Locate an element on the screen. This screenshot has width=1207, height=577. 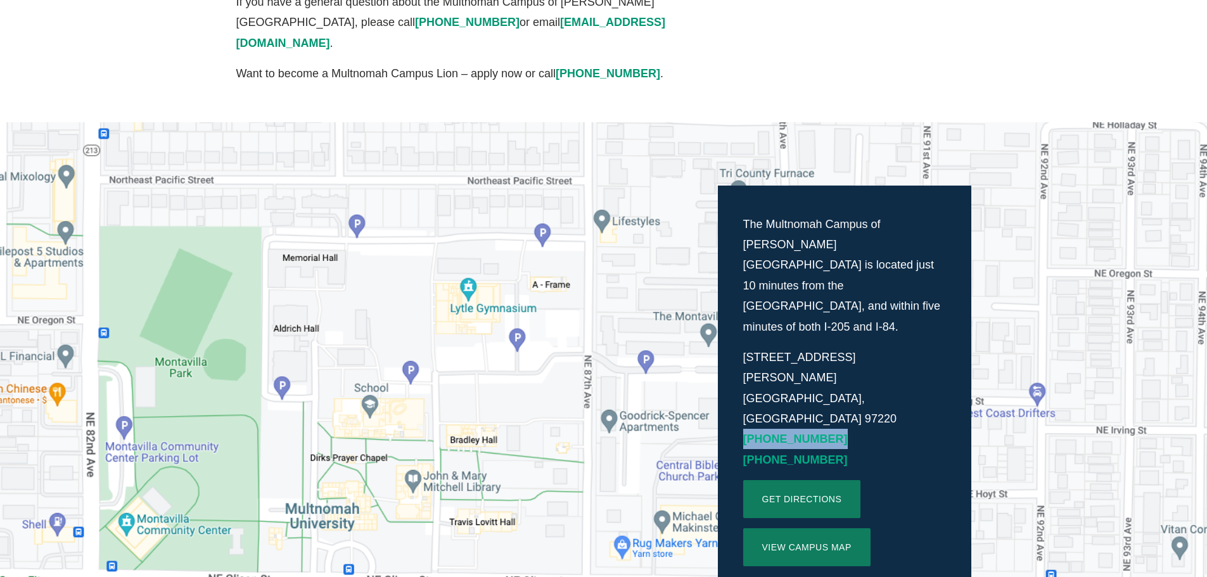
a: View Campus Map is located at coordinates (807, 547).